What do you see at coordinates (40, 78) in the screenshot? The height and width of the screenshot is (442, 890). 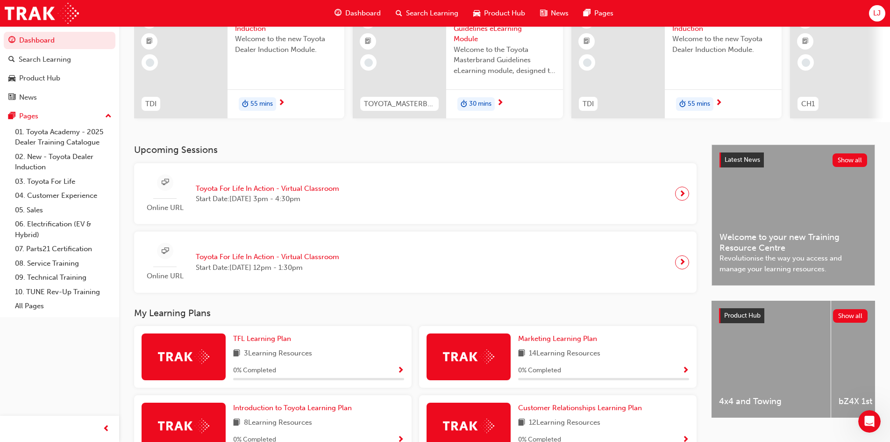 I see `div: Product Hub` at bounding box center [40, 78].